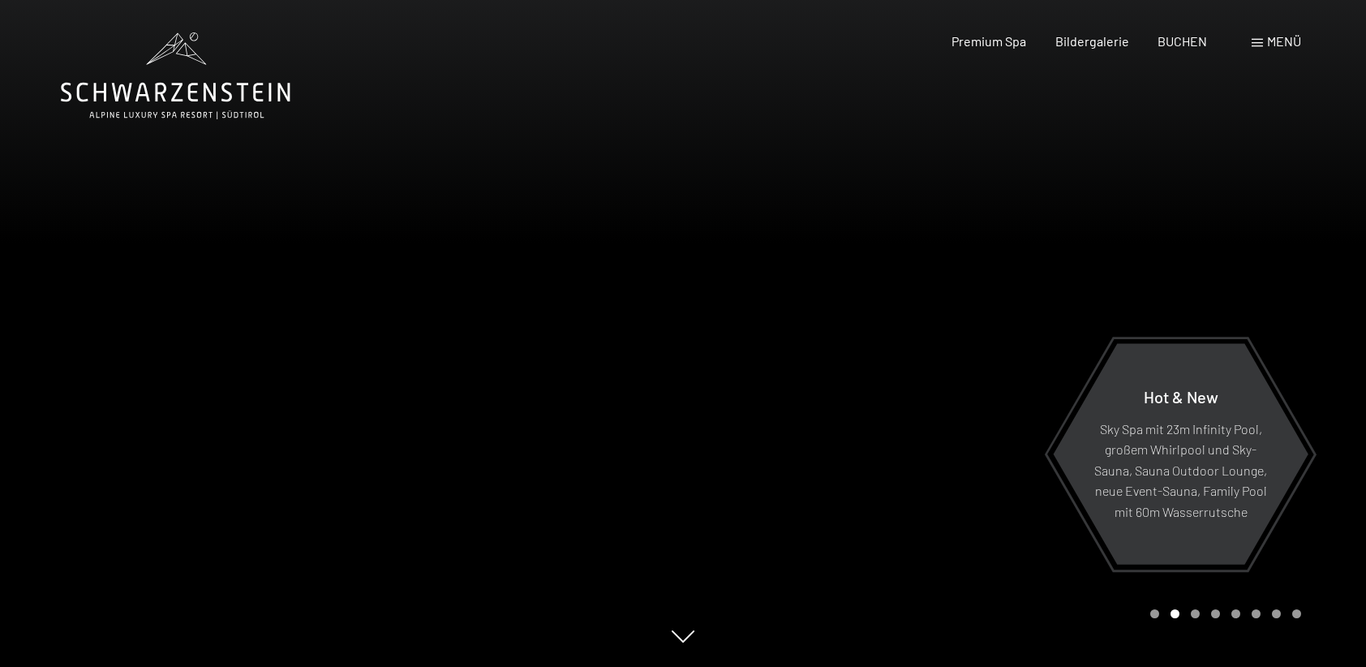  What do you see at coordinates (1215, 613) in the screenshot?
I see `div: Carousel Page 4` at bounding box center [1215, 613].